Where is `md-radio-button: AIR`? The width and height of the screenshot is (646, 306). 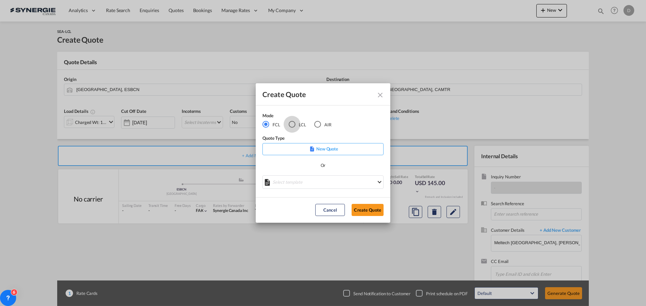 md-radio-button: AIR is located at coordinates (322, 124).